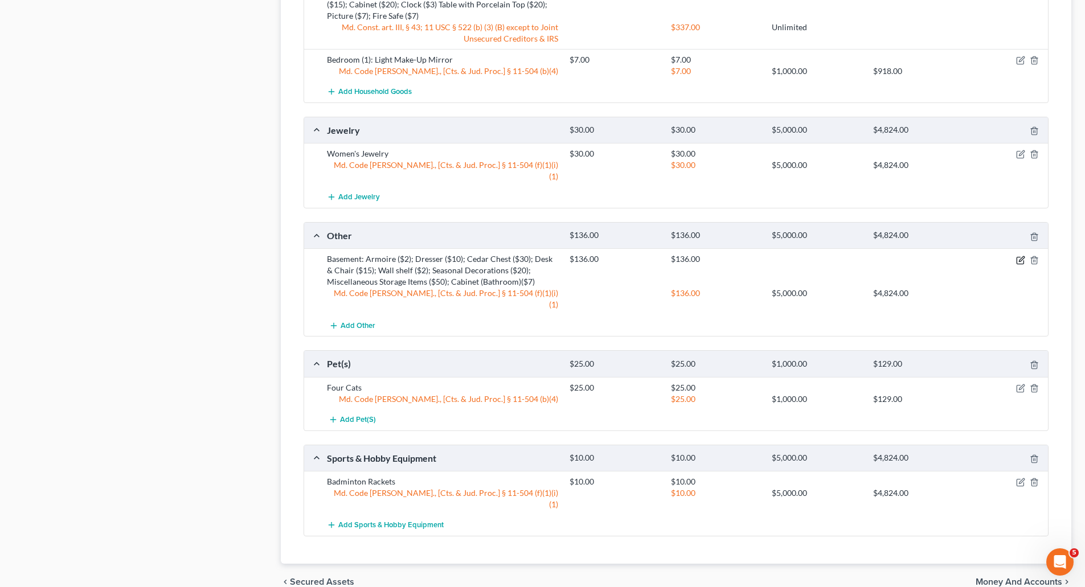 This screenshot has width=1085, height=587. Describe the element at coordinates (918, 71) in the screenshot. I see `div: $918.00` at that location.